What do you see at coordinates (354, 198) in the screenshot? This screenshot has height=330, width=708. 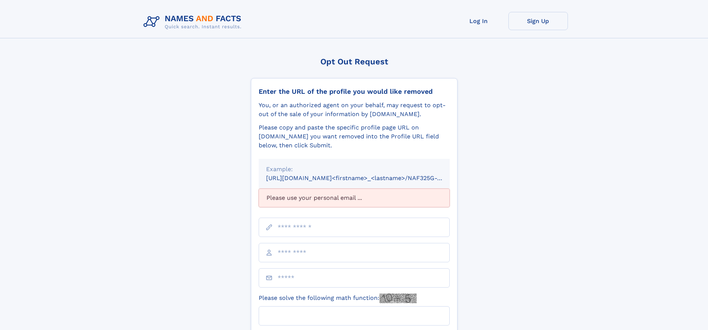 I see `div: Please use your personal email ...` at bounding box center [354, 198].